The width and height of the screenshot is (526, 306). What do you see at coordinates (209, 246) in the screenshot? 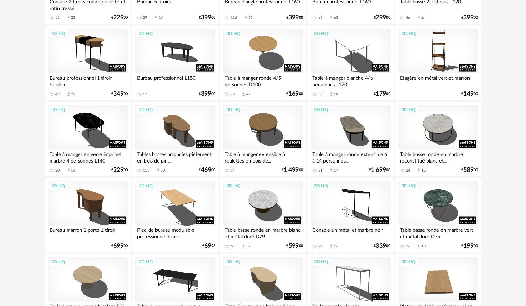
I see `div: € 98` at bounding box center [209, 246].